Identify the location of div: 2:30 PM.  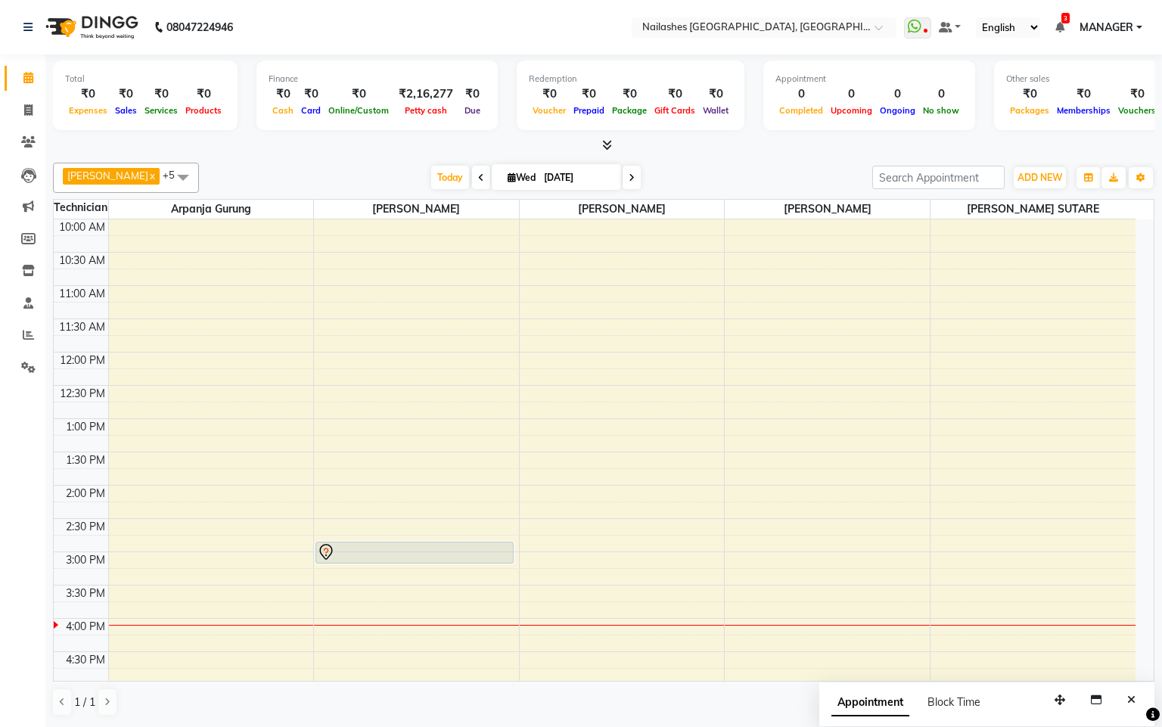
(85, 526).